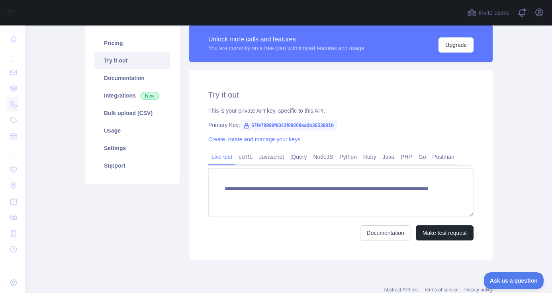 The width and height of the screenshot is (552, 293). Describe the element at coordinates (441, 290) in the screenshot. I see `a: Terms of service` at that location.